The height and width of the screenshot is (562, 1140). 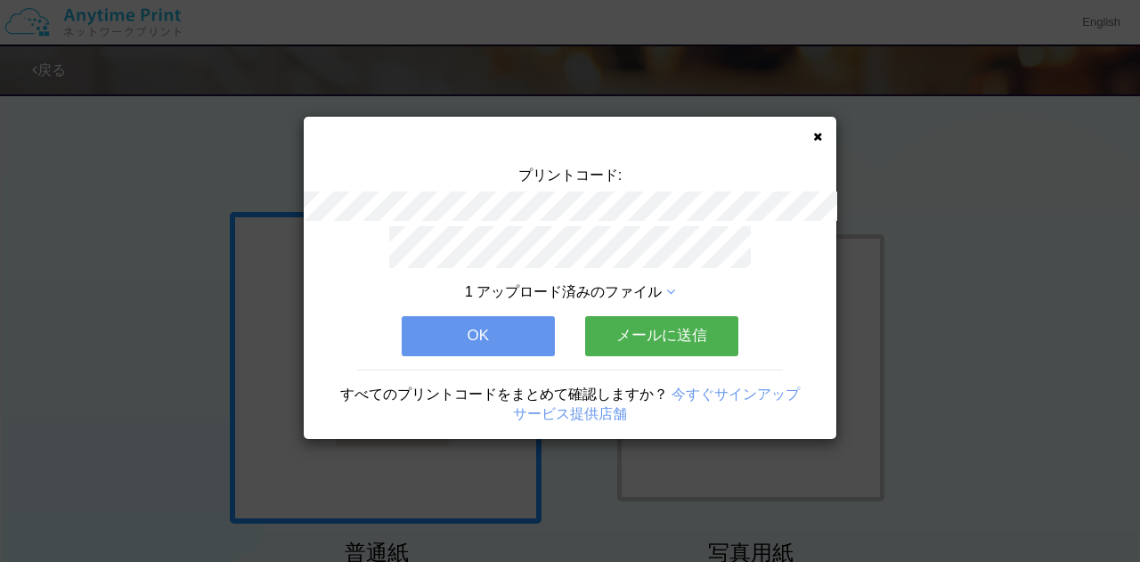 I want to click on button: メールに送信, so click(x=662, y=336).